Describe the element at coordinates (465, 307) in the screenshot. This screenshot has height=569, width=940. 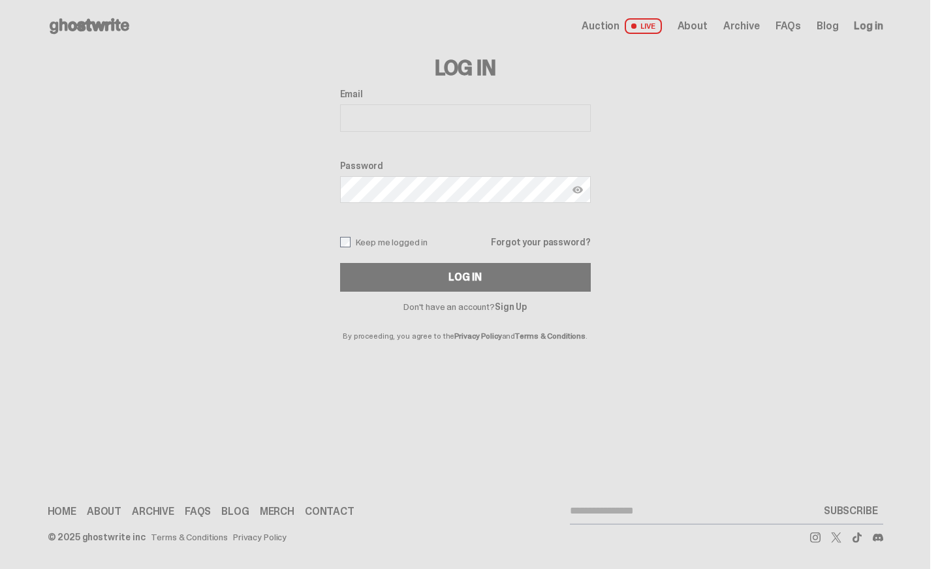
I see `p: Don't have an account?` at that location.